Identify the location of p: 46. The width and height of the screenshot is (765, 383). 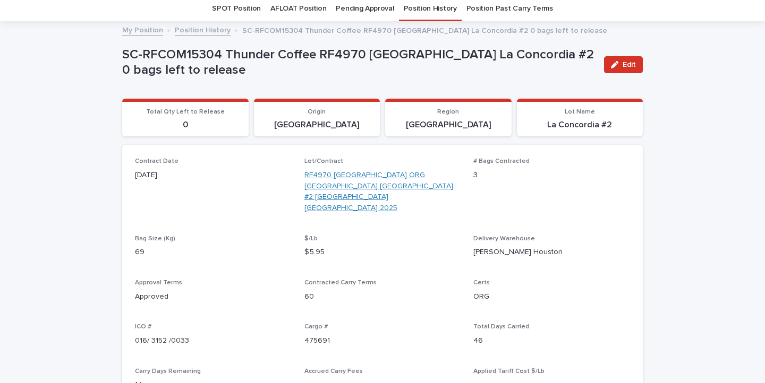
(551, 341).